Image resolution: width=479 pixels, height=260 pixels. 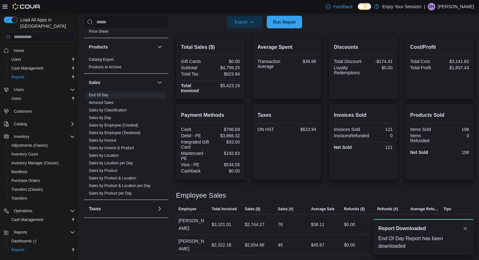 I want to click on span: Itemized Sales, so click(x=101, y=103).